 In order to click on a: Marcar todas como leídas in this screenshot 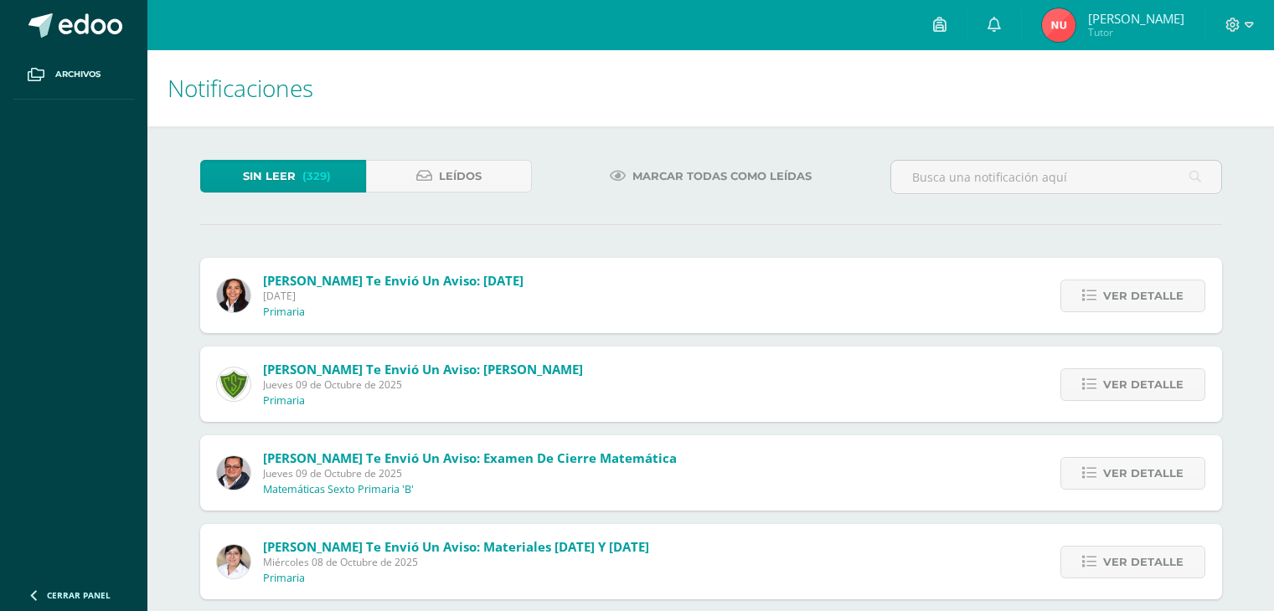, I will do `click(710, 176)`.